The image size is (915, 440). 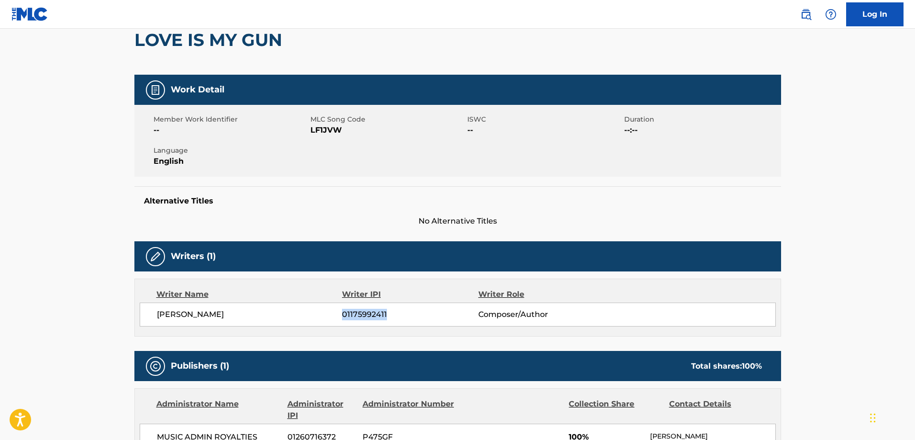 What do you see at coordinates (458, 221) in the screenshot?
I see `span: No Alternative Titles` at bounding box center [458, 221].